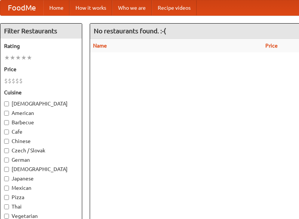  Describe the element at coordinates (41, 69) in the screenshot. I see `h5: Price` at that location.